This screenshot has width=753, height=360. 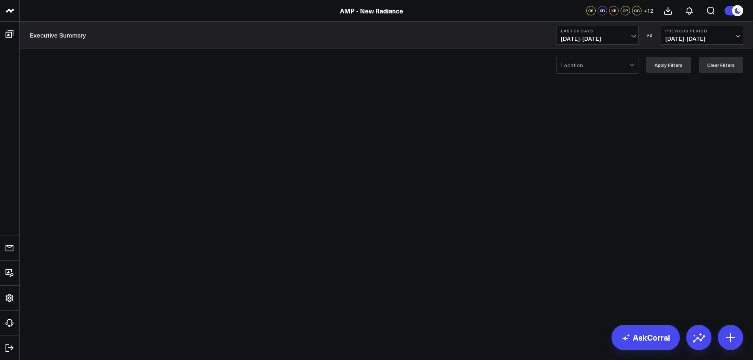 I want to click on b: Previous Period, so click(x=702, y=31).